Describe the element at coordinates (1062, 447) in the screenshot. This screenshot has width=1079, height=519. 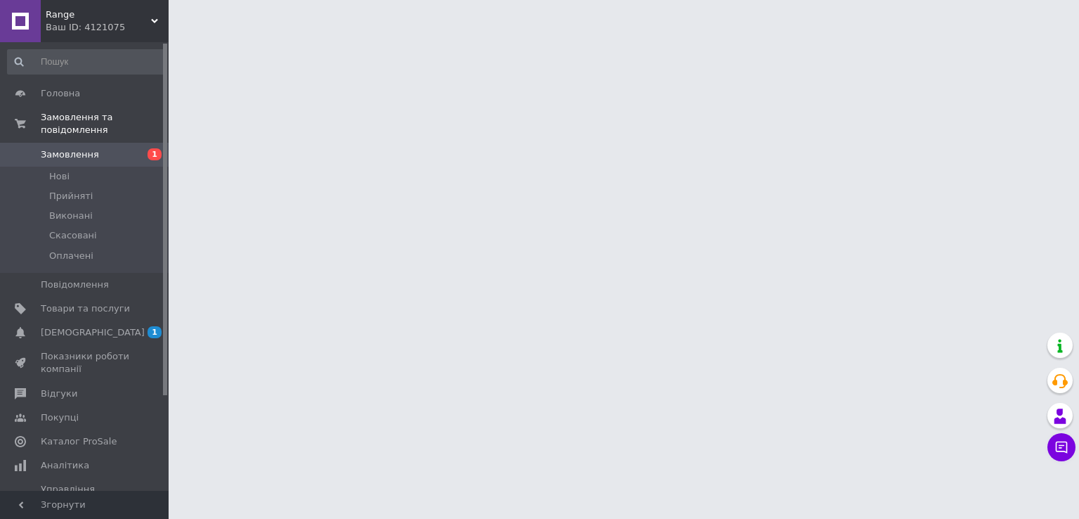
I see `button: Чат з покупцем` at that location.